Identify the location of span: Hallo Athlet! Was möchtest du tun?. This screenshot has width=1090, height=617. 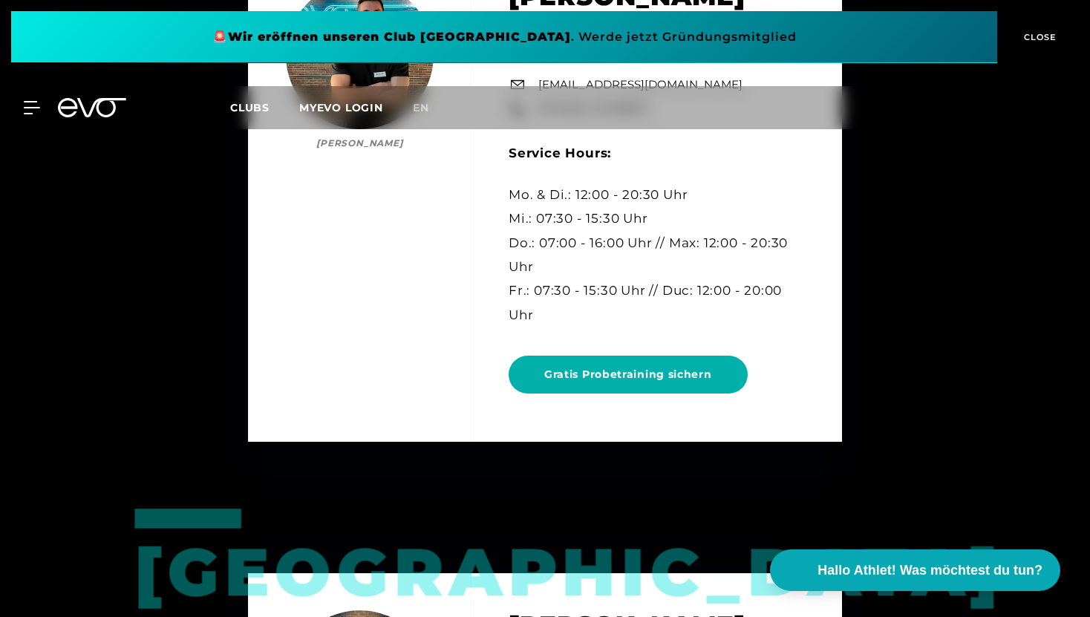
(929, 570).